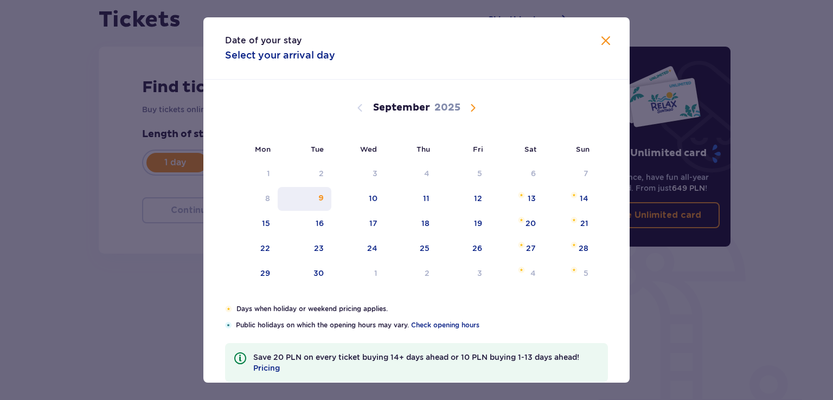 The image size is (833, 400). I want to click on td: Thursday, September 18, 2025, so click(411, 224).